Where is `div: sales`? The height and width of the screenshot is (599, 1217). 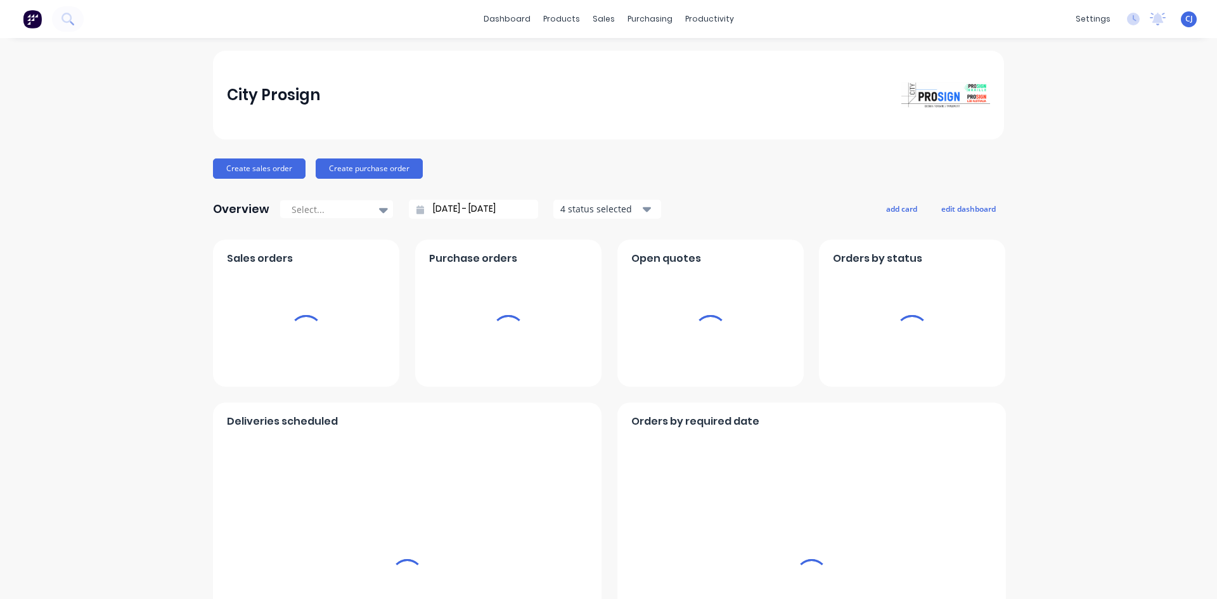 div: sales is located at coordinates (604, 19).